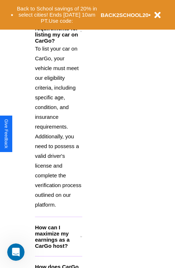 Image resolution: width=175 pixels, height=268 pixels. What do you see at coordinates (125, 15) in the screenshot?
I see `b: BACK2SCHOOL20` at bounding box center [125, 15].